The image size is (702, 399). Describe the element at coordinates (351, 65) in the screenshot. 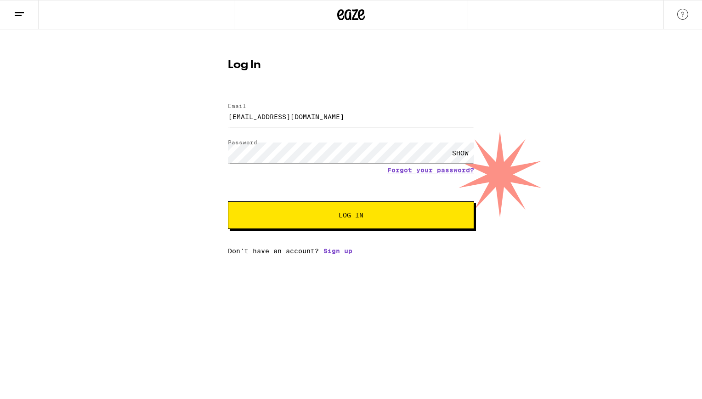

I see `h1: Log In` at that location.